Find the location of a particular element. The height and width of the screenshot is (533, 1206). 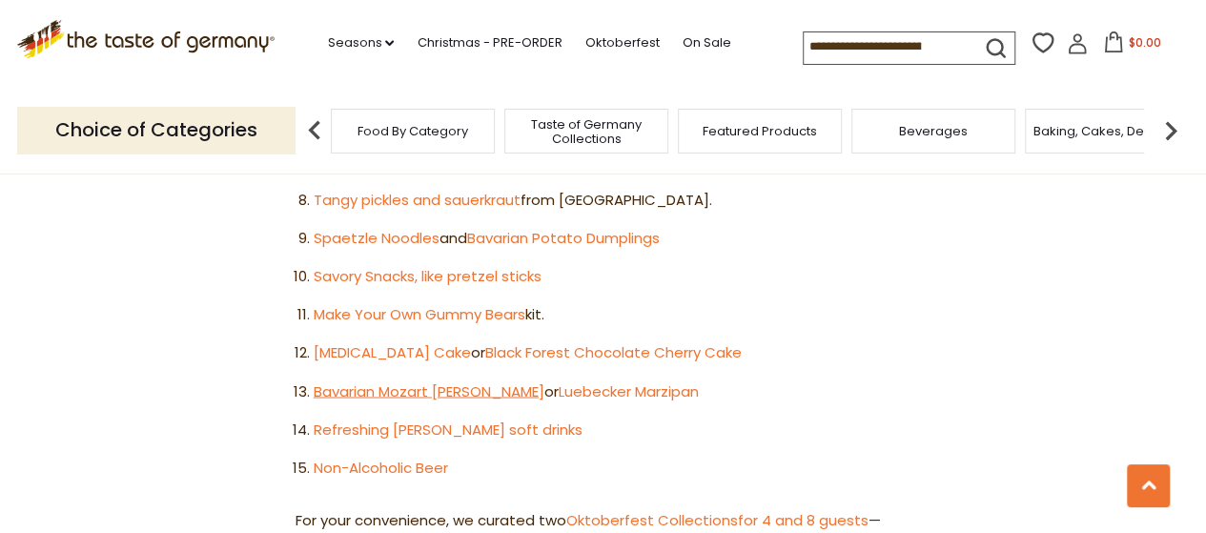

span: Food By Category is located at coordinates (413, 131).